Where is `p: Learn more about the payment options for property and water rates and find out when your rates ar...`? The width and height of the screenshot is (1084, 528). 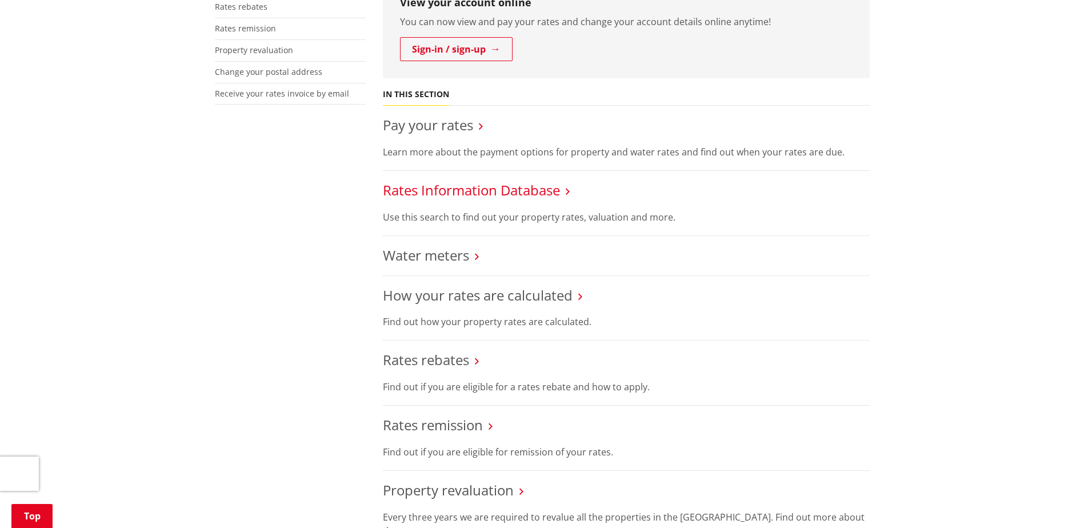 p: Learn more about the payment options for property and water rates and find out when your rates ar... is located at coordinates (626, 152).